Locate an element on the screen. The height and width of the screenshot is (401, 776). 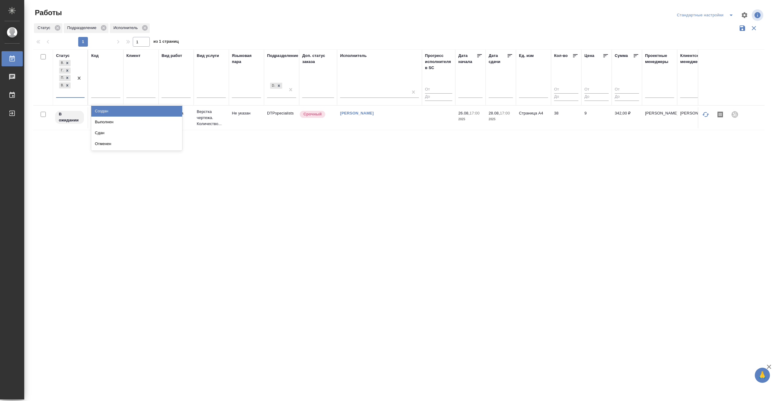
div: Исполнитель назначен, приступать к работе пока рано is located at coordinates (69, 117).